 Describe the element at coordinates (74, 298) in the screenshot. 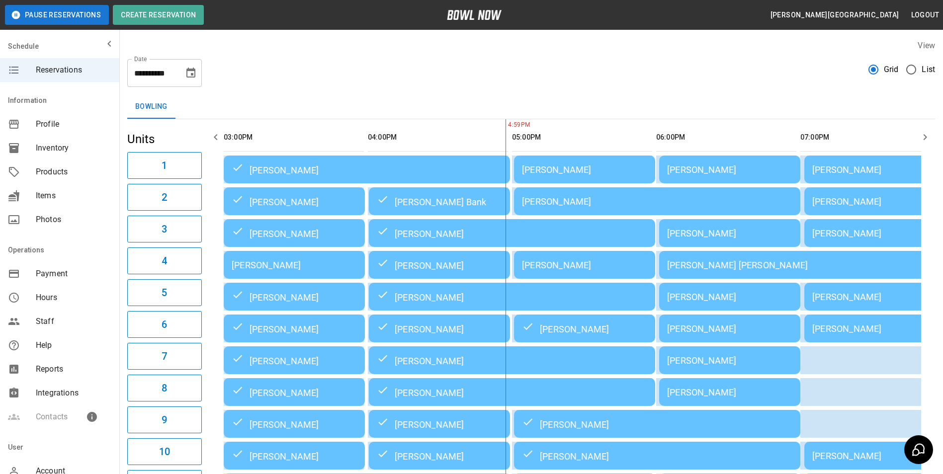

I see `span: Hours` at that location.